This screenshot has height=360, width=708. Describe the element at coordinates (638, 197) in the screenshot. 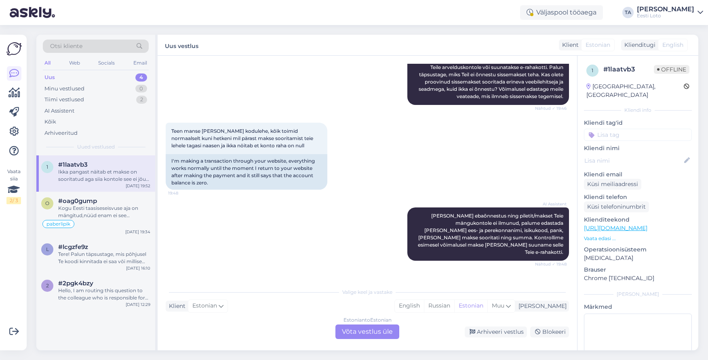

I see `p: Kliendi telefon` at that location.